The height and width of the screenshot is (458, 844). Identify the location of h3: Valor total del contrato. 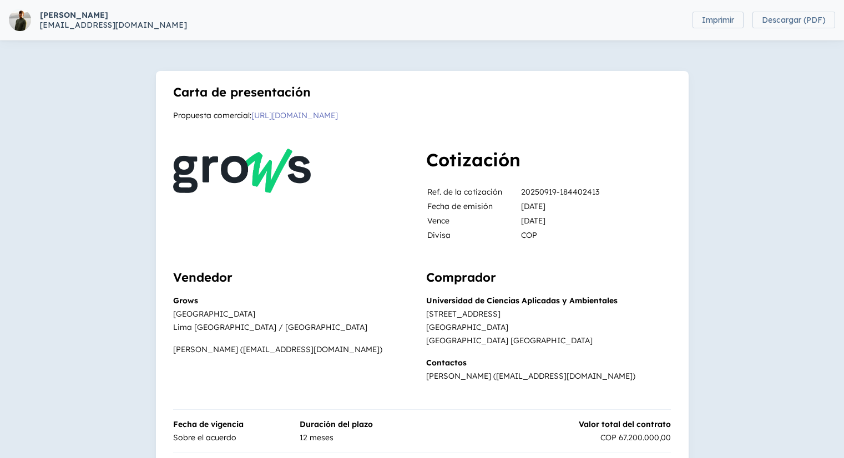
(612, 424).